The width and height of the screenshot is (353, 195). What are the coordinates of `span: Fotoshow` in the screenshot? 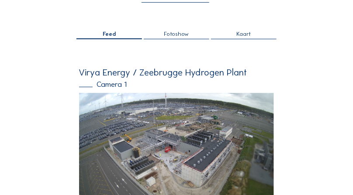 It's located at (176, 34).